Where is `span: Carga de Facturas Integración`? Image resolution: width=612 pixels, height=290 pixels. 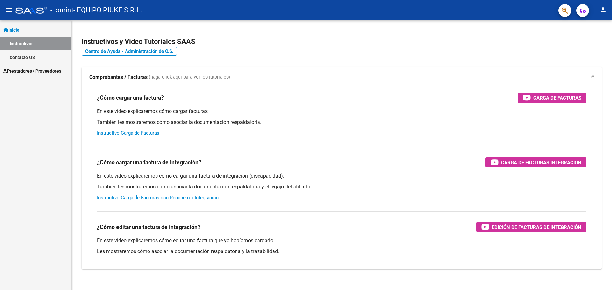 span: Carga de Facturas Integración is located at coordinates (541, 163).